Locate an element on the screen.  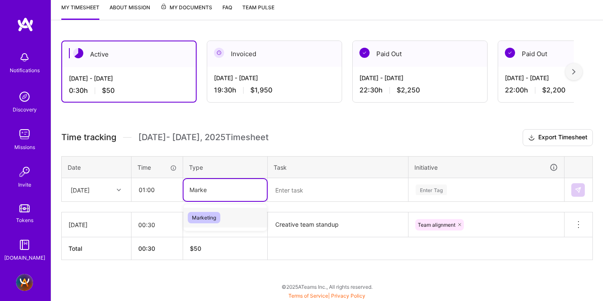
span: My Documents is located at coordinates (186, 8).